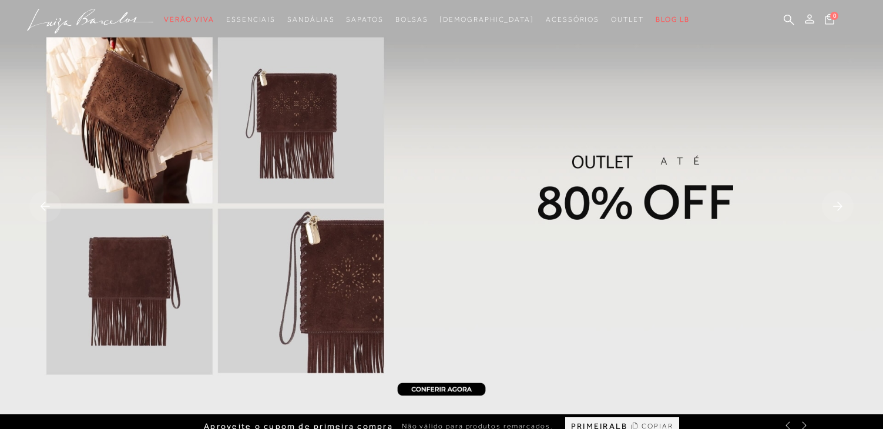 Image resolution: width=883 pixels, height=429 pixels. I want to click on a: noSubCategoriesText, so click(486, 19).